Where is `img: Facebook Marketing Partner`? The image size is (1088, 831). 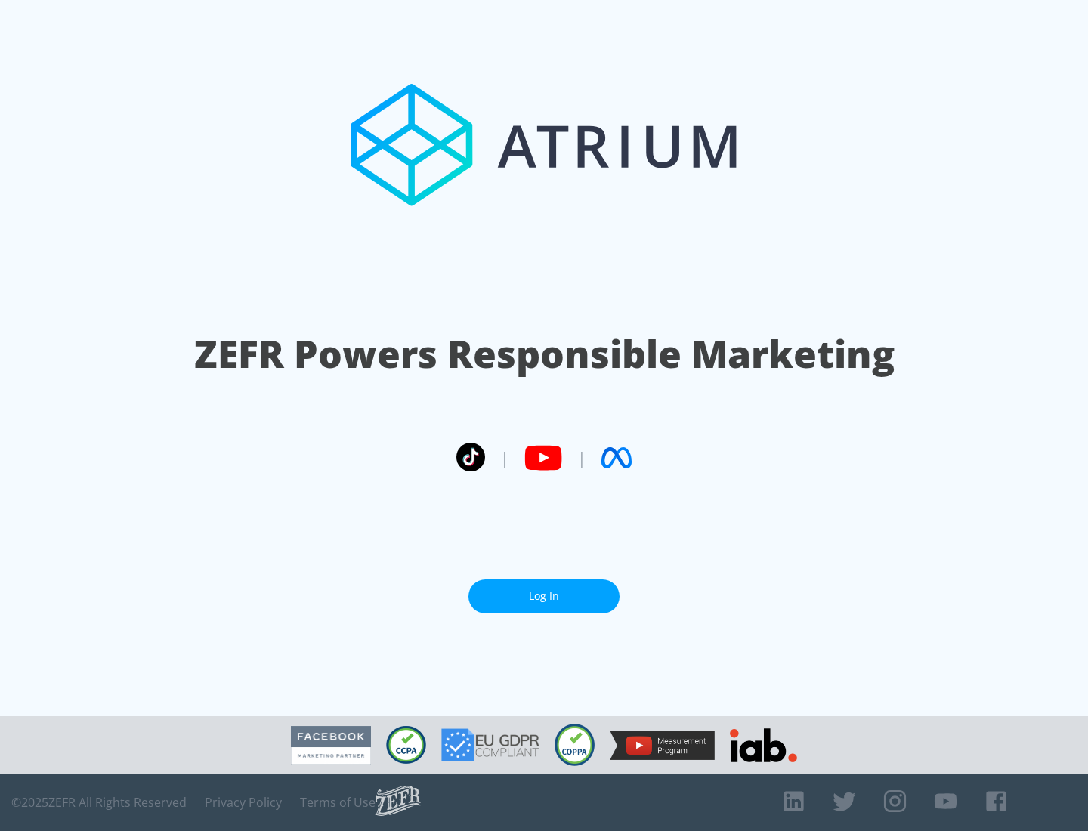 img: Facebook Marketing Partner is located at coordinates (331, 745).